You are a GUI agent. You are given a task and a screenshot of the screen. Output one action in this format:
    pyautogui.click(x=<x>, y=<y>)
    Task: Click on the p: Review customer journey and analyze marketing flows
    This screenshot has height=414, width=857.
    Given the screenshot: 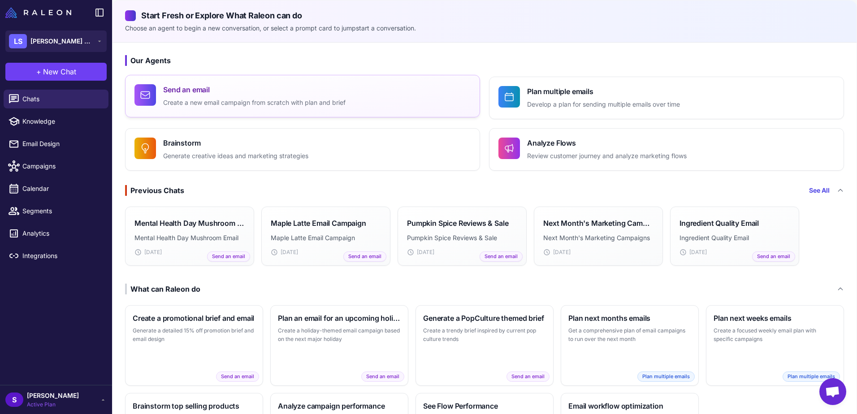 What is the action you would take?
    pyautogui.click(x=607, y=156)
    